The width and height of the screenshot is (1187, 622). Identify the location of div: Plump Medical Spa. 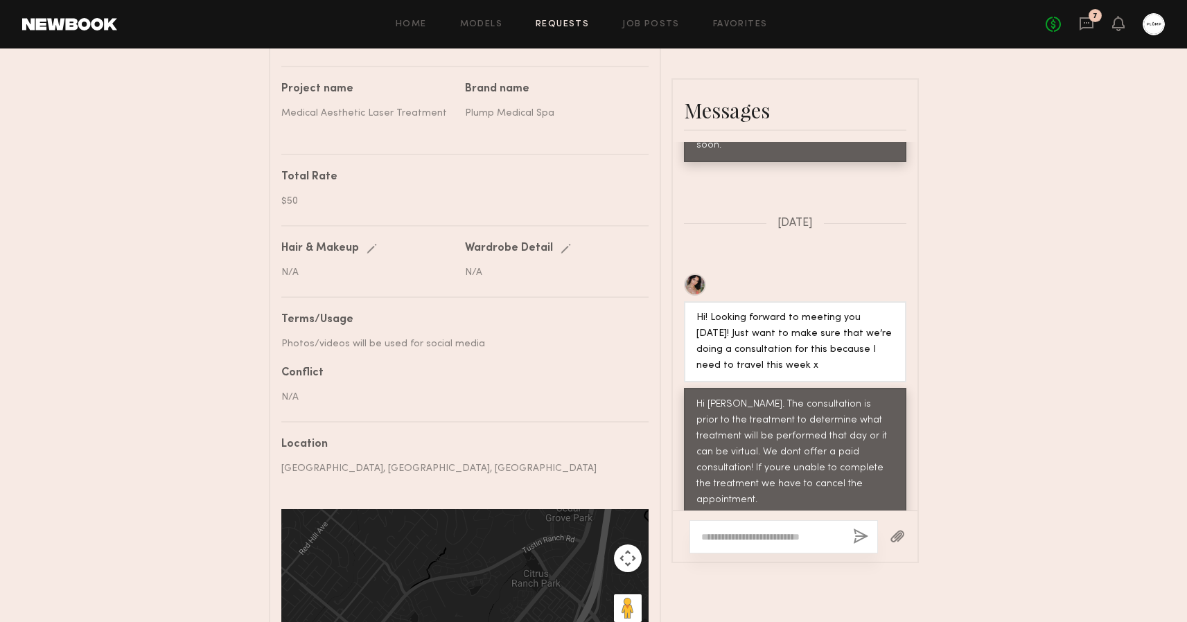
(552, 113).